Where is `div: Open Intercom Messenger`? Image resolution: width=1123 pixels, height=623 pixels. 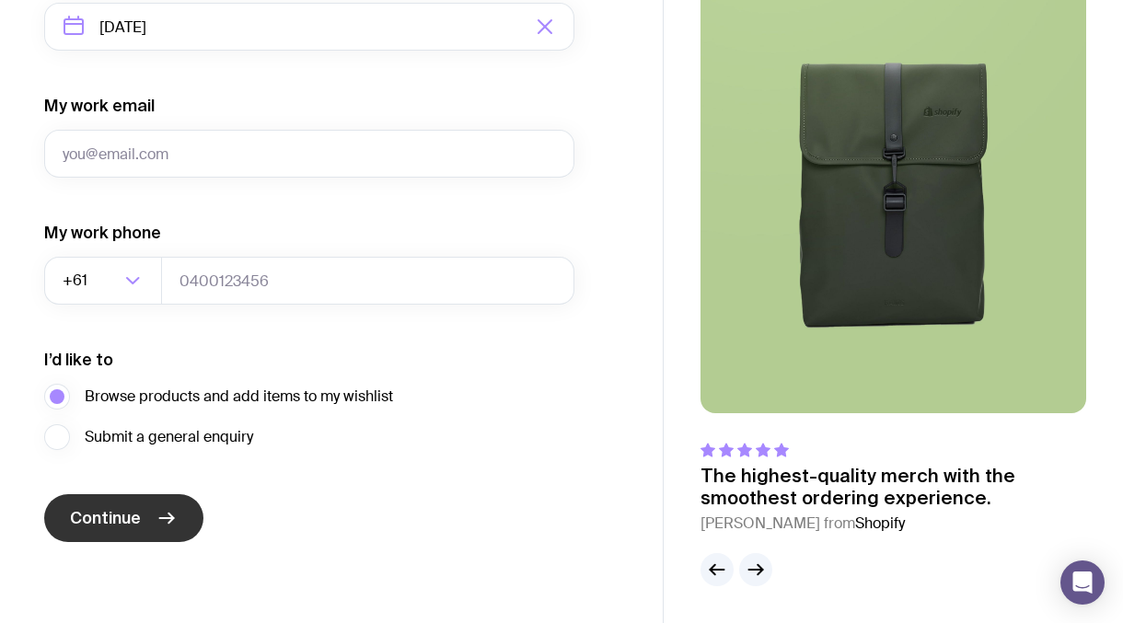
div: Open Intercom Messenger is located at coordinates (1082, 582).